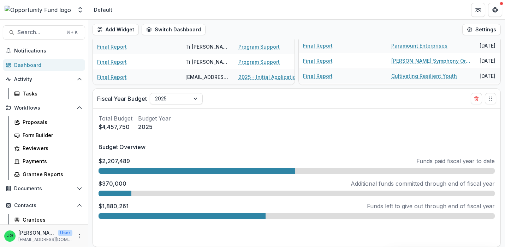  I want to click on img: Opportunity Fund logo, so click(38, 10).